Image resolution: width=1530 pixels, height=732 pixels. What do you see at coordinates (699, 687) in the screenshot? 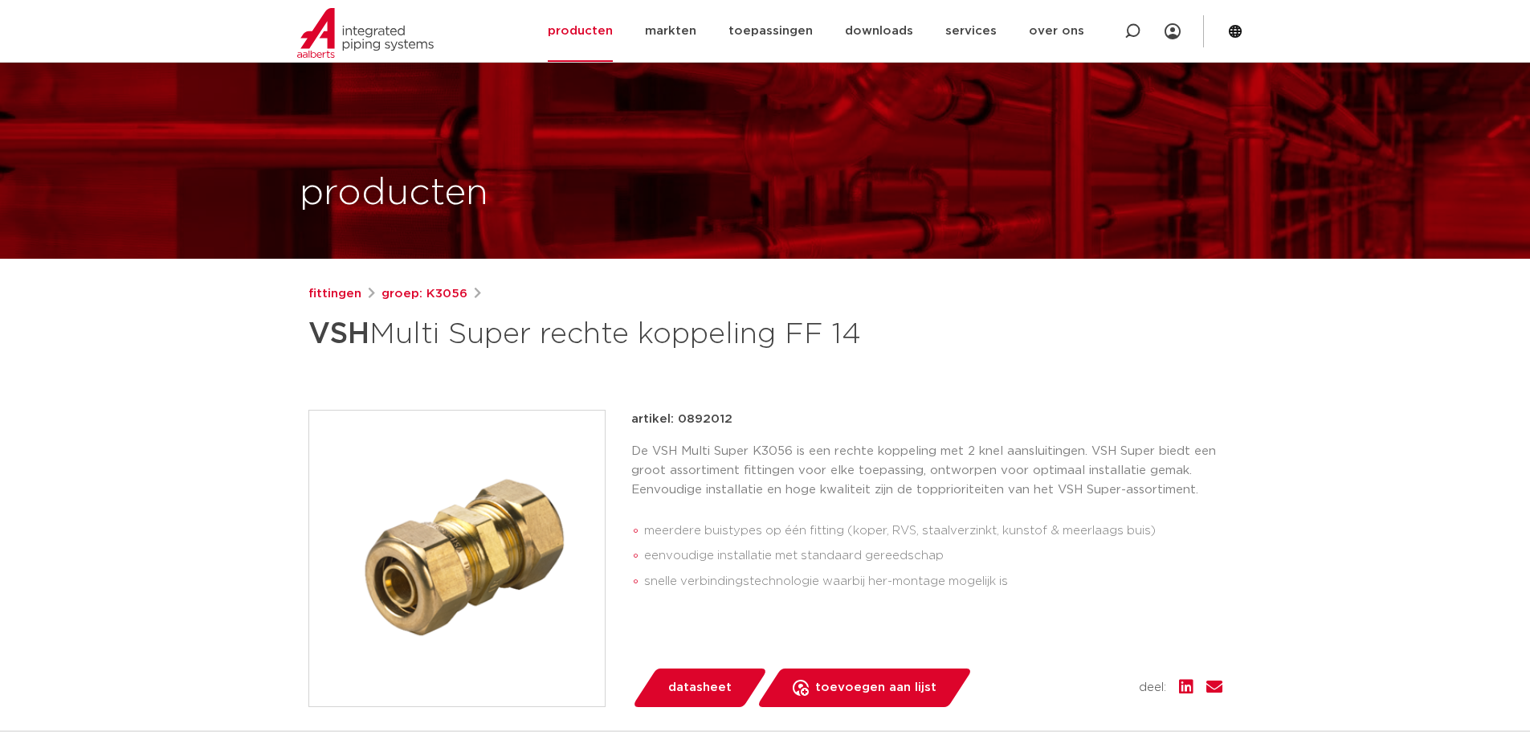
I see `span: datasheet` at bounding box center [699, 687].